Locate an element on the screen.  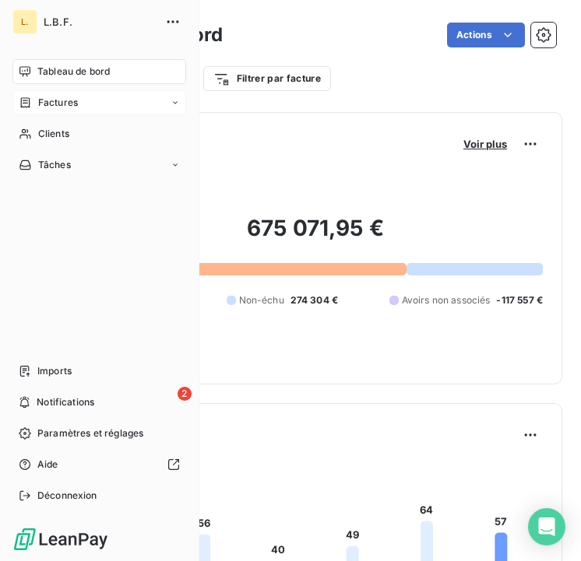
h2: 675 071,95 € is located at coordinates (315, 236).